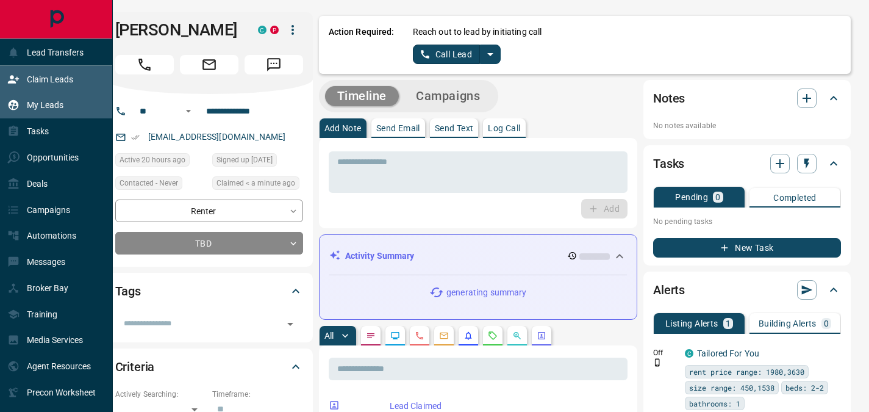 The height and width of the screenshot is (412, 869). I want to click on svg: Requests, so click(493, 336).